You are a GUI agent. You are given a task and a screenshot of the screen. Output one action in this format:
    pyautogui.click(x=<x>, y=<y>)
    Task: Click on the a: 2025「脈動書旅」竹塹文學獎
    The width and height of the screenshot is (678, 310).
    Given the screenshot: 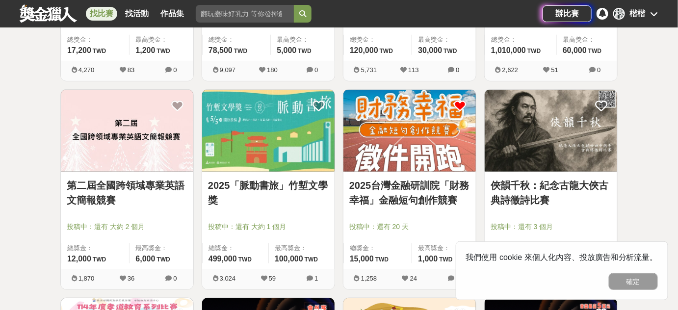 What is the action you would take?
    pyautogui.click(x=268, y=193)
    